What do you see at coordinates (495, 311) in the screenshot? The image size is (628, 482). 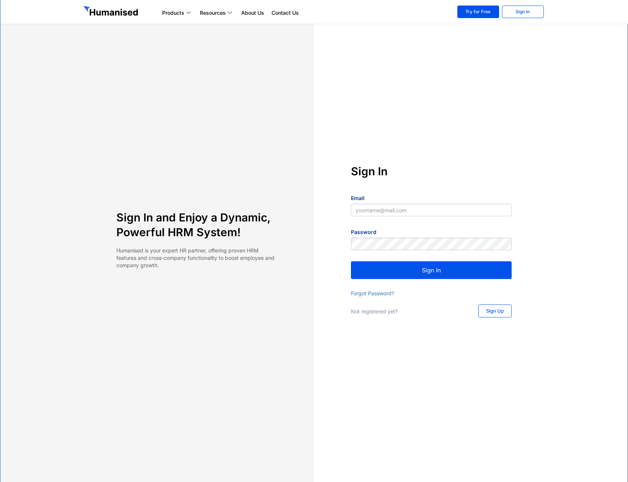 I see `a: Sign Up` at bounding box center [495, 311].